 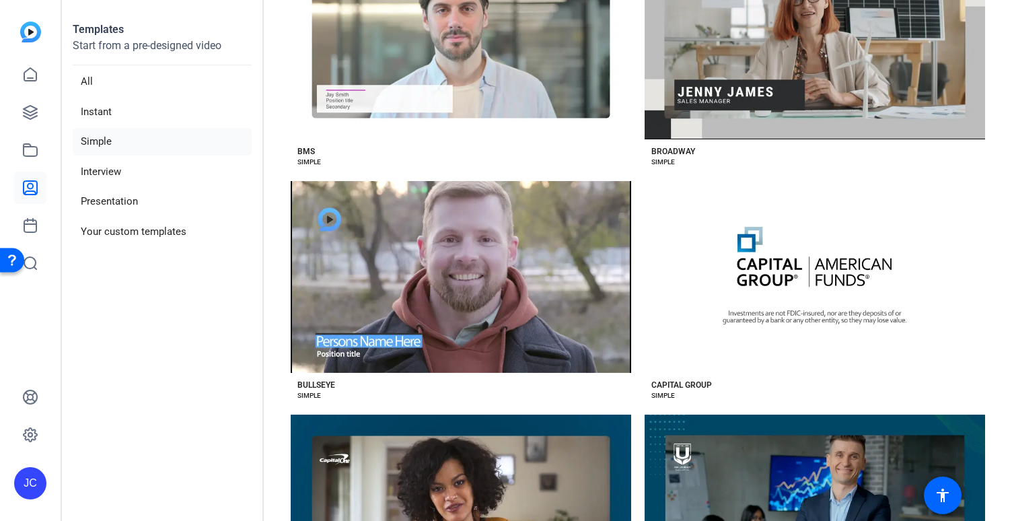 I want to click on mat-icon: accessibility, so click(x=942, y=495).